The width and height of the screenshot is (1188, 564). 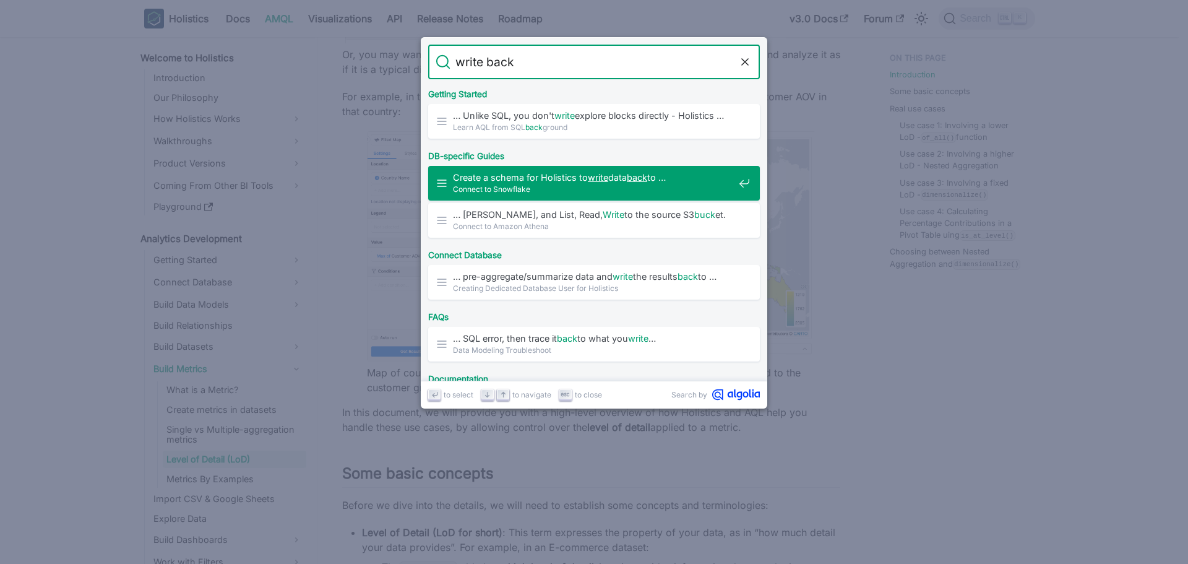 What do you see at coordinates (593, 127) in the screenshot?
I see `span: Learn AQL from SQL ground` at bounding box center [593, 127].